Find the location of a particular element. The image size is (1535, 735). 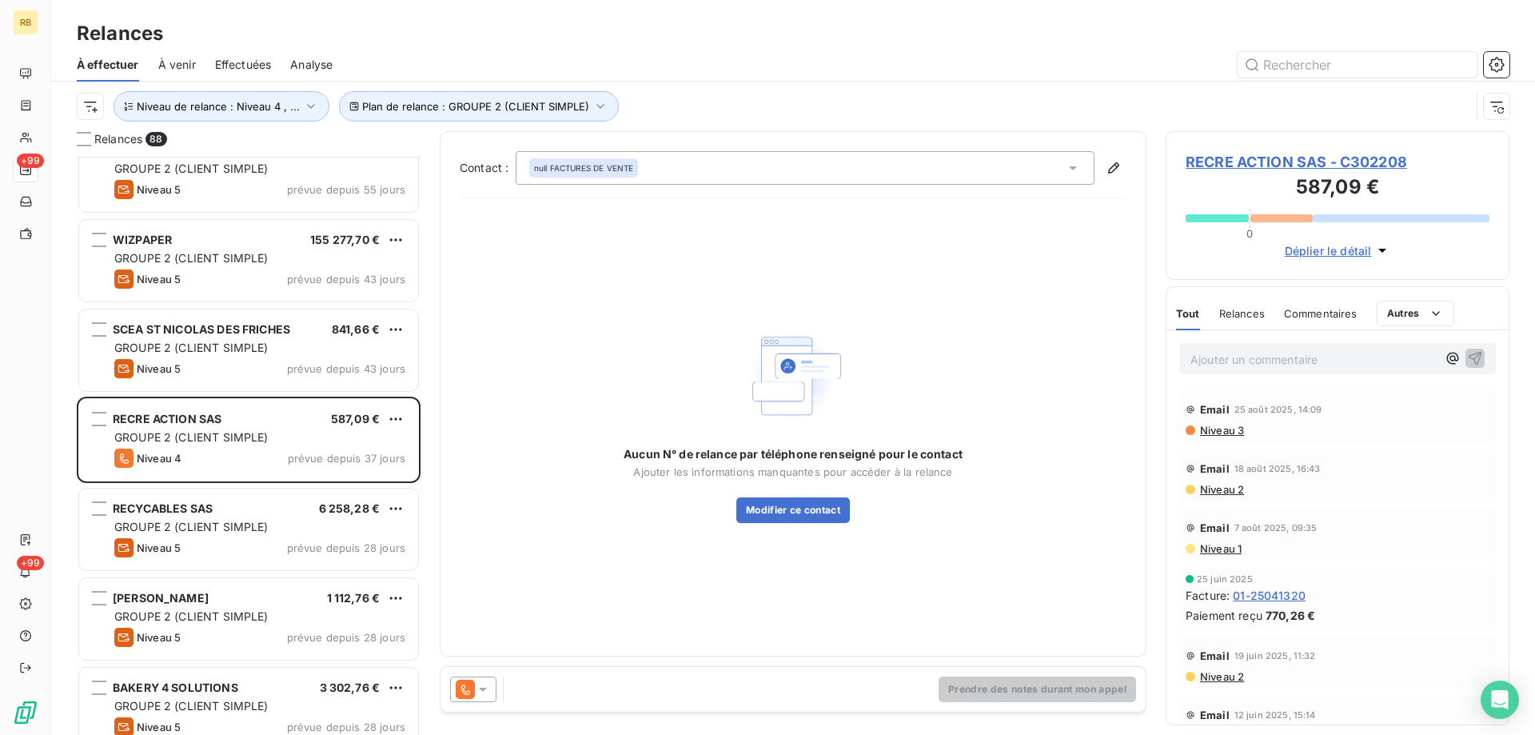

button: Déplier le détail is located at coordinates (1338, 250).